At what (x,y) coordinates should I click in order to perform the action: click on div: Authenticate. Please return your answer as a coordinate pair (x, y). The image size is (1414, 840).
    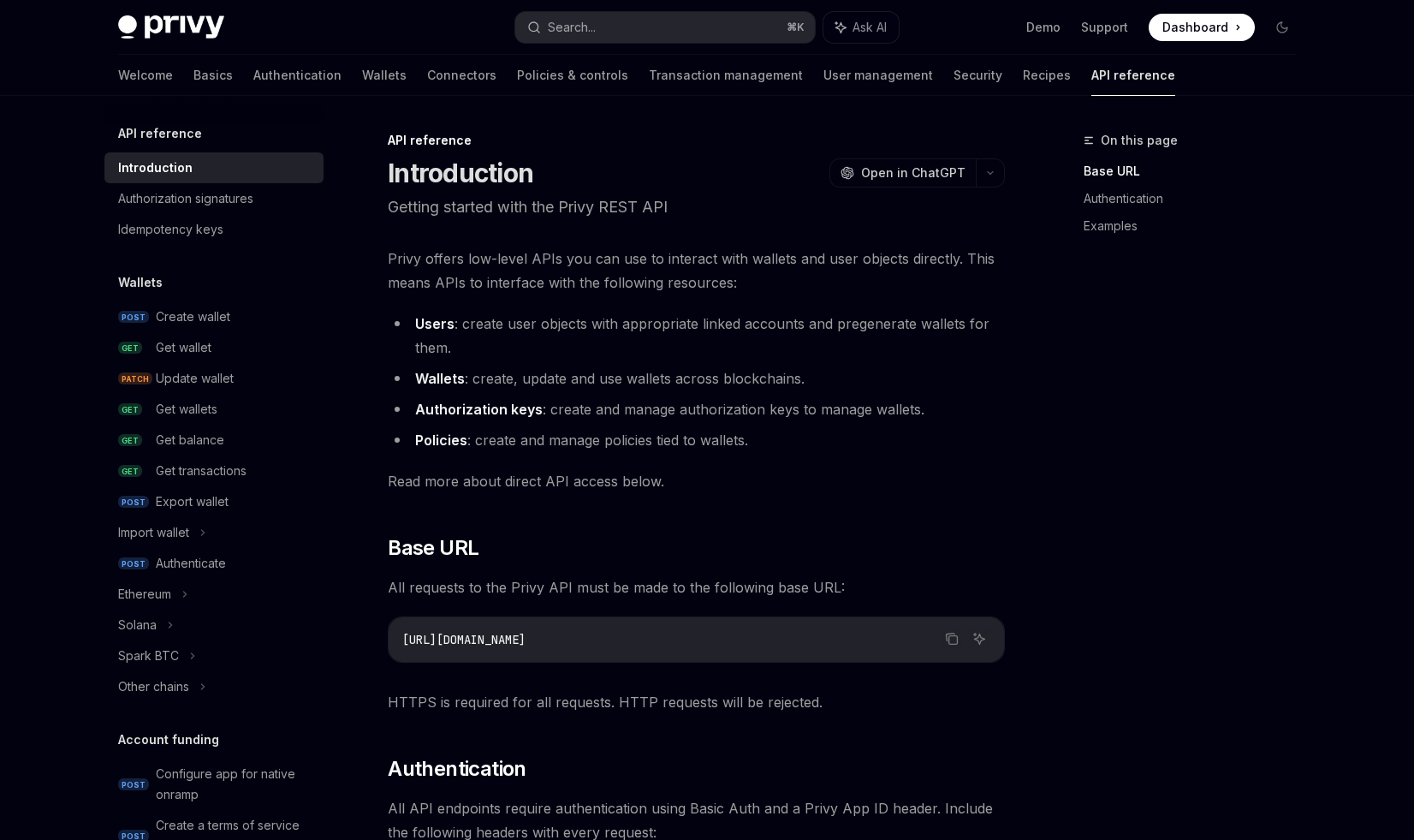
    Looking at the image, I should click on (191, 563).